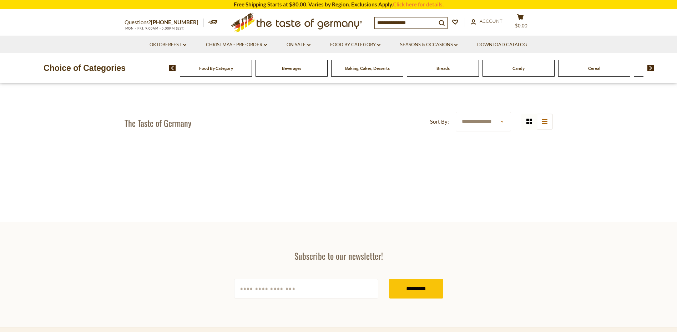  What do you see at coordinates (520, 23) in the screenshot?
I see `button: $0.00` at bounding box center [520, 23].